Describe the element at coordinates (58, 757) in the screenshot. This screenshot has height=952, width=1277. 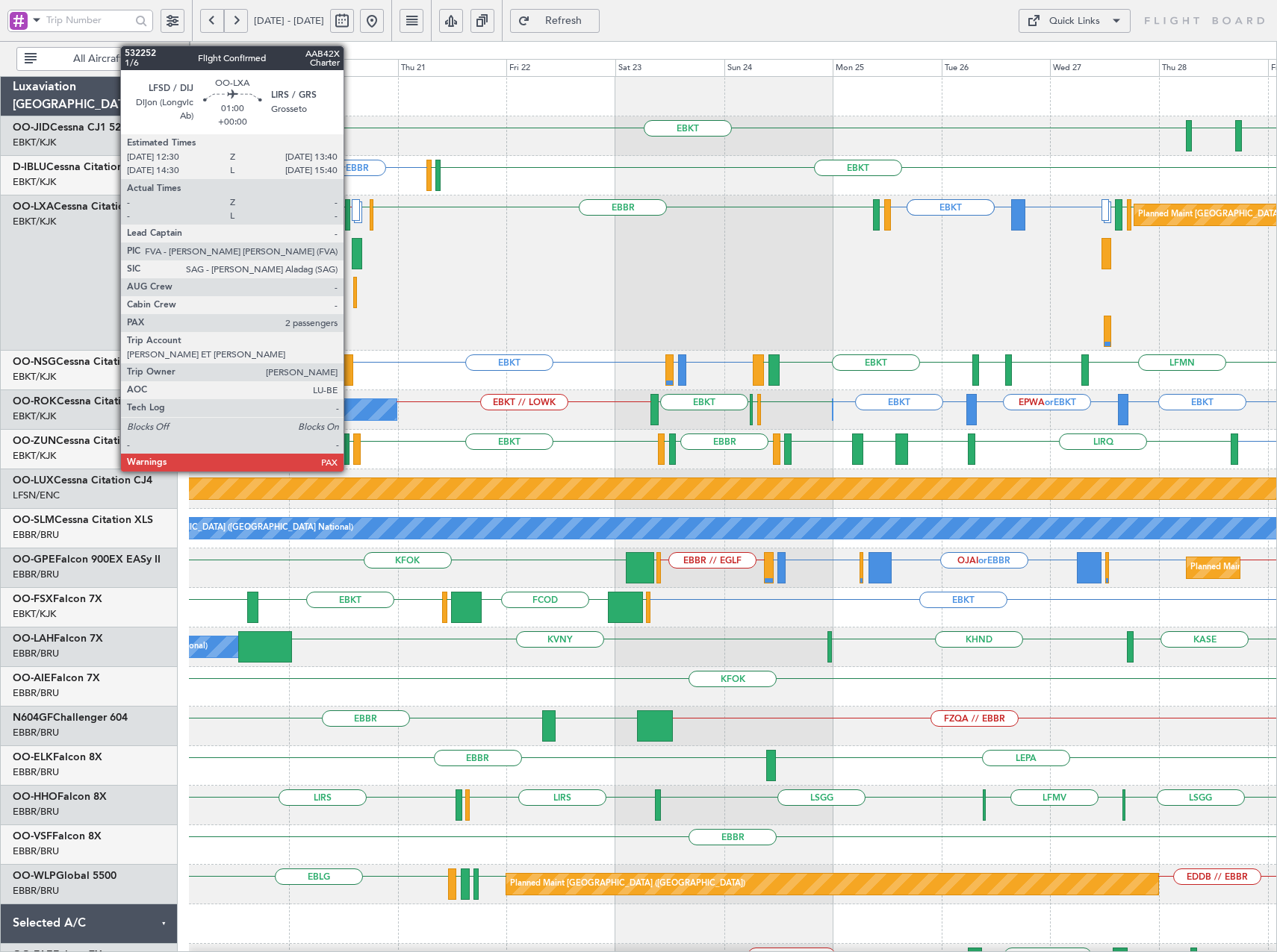
I see `a: OO-ELKFalcon 8X` at that location.